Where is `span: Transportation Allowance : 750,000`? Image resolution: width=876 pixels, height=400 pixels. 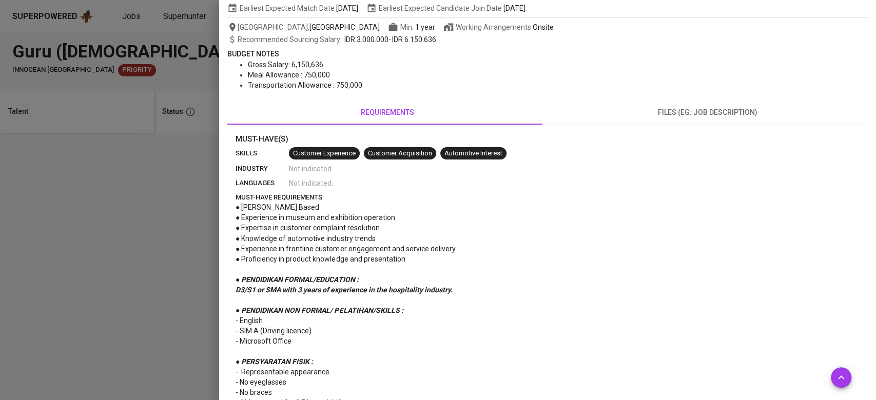 span: Transportation Allowance : 750,000 is located at coordinates (305, 85).